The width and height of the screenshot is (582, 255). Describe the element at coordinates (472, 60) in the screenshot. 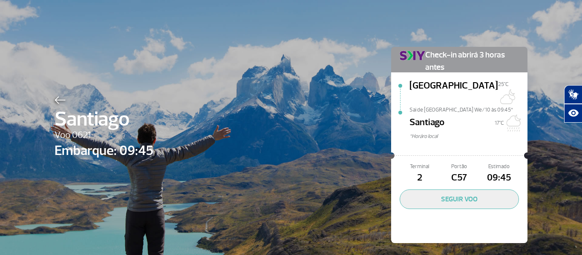

I see `span: Check-in abrirá 3 horas antes` at that location.